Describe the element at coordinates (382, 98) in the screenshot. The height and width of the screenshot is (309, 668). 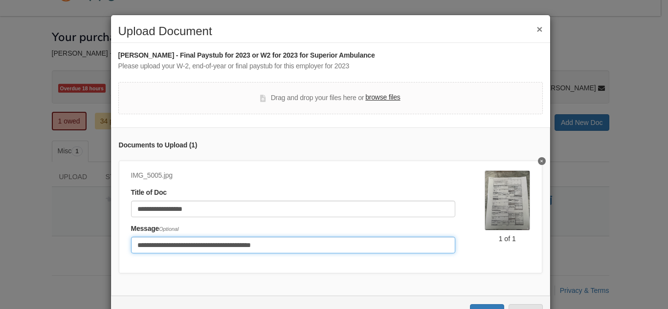
I see `label: browse files` at that location.